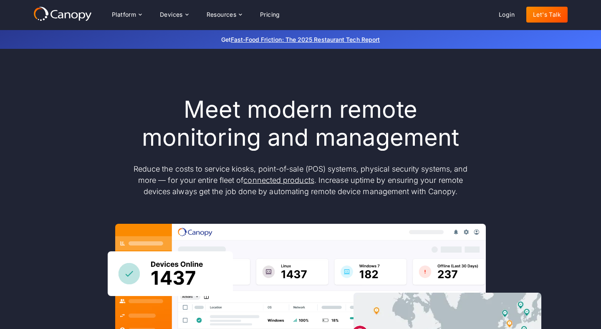  I want to click on a: Fast-Food Friction: The 2025 Restaurant Tech Report, so click(305, 39).